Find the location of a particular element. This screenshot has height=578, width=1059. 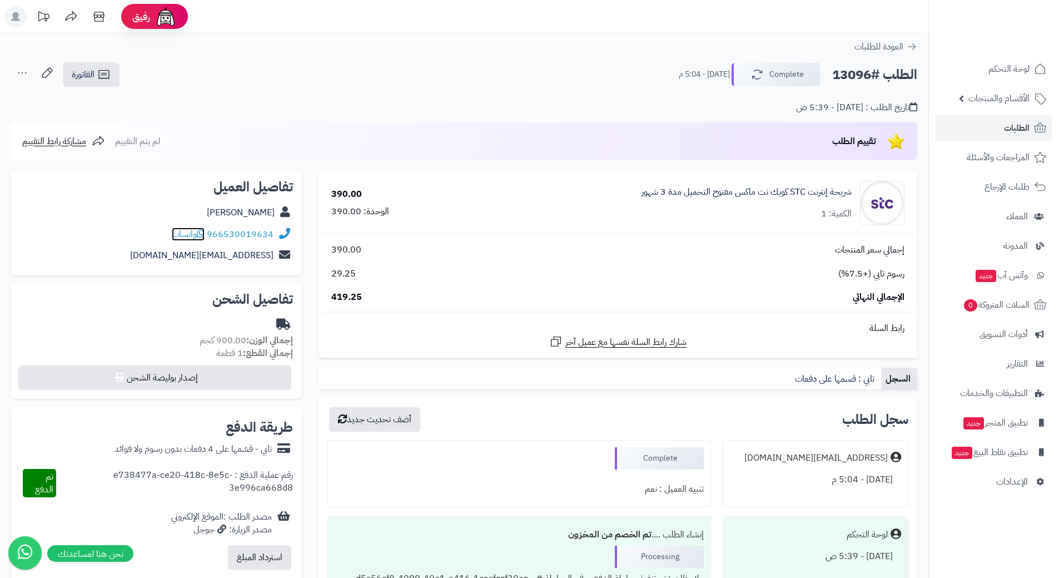

span: 419.25 is located at coordinates (346, 297).